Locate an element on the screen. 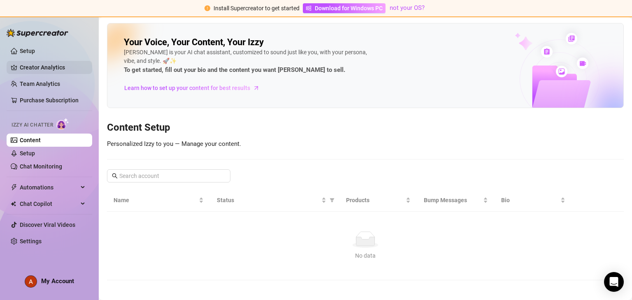 This screenshot has width=632, height=300. span: thunderbolt is located at coordinates (14, 188).